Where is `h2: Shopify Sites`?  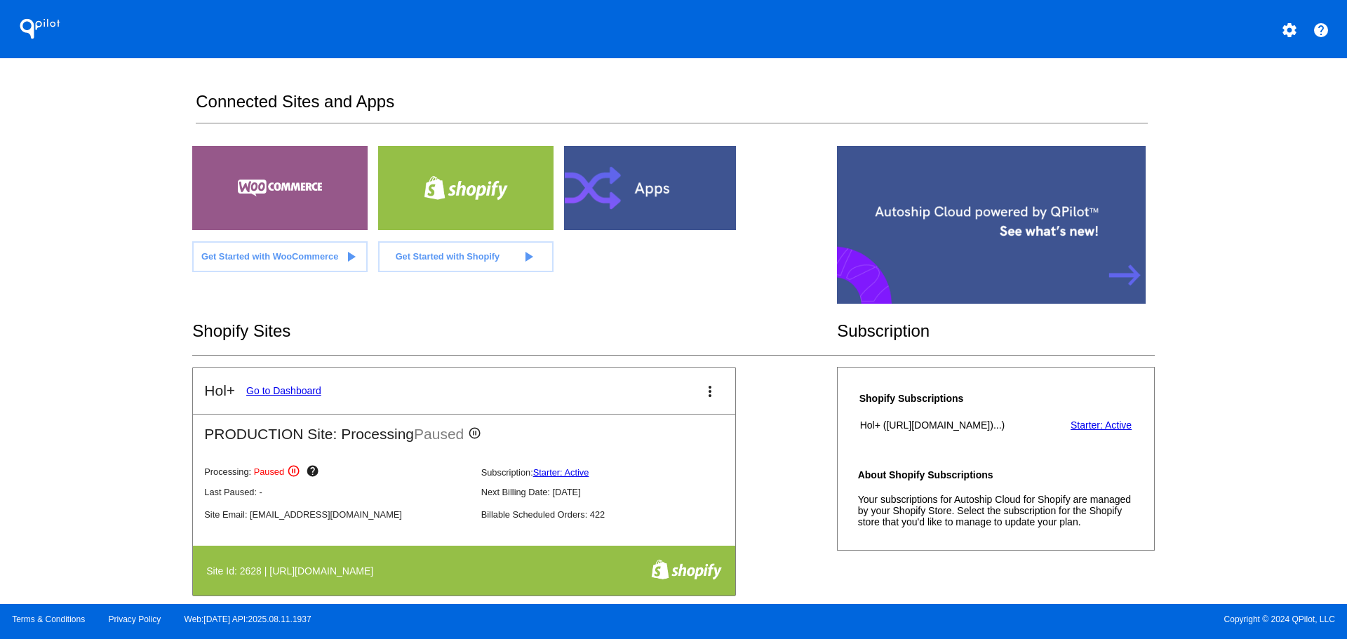
h2: Shopify Sites is located at coordinates (514, 331).